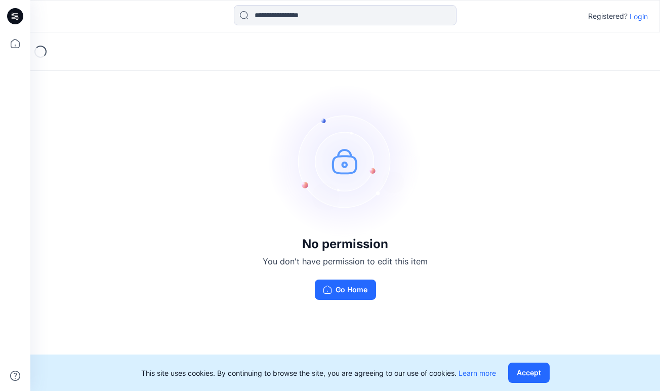 The image size is (660, 391). Describe the element at coordinates (345, 290) in the screenshot. I see `button: Go Home` at that location.